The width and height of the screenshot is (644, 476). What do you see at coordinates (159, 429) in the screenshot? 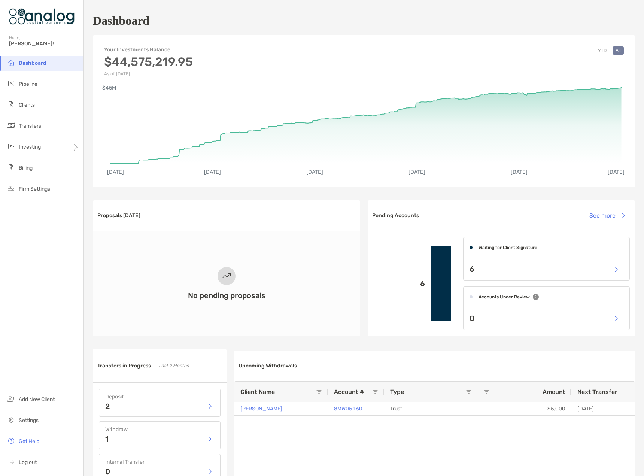
I see `h4: Withdraw` at bounding box center [159, 429].